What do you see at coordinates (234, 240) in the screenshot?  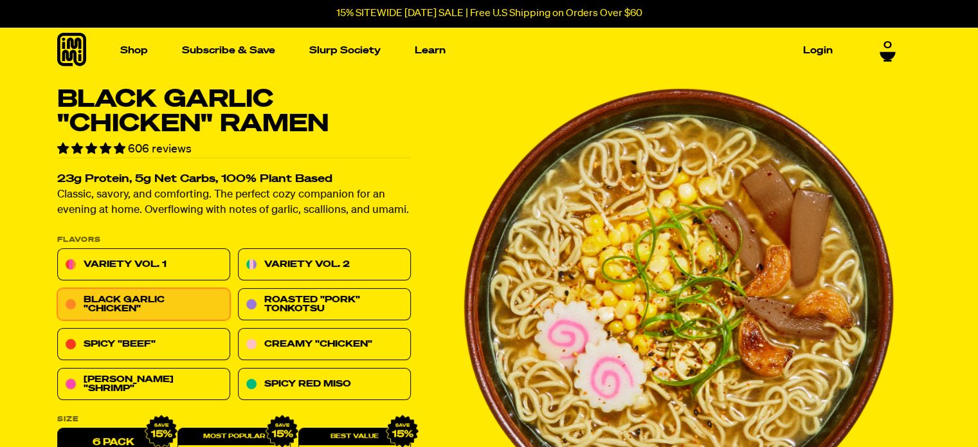 I see `p: Flavors` at bounding box center [234, 240].